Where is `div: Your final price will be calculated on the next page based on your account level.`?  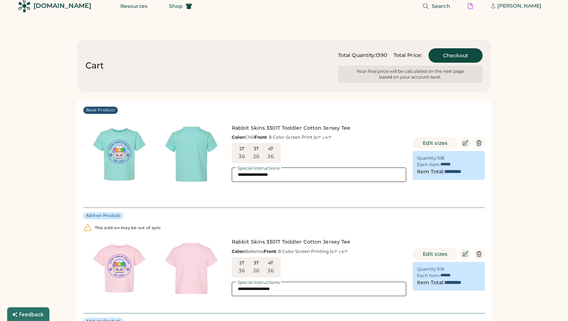
div: Your final price will be calculated on the next page based on your account level. is located at coordinates (410, 74).